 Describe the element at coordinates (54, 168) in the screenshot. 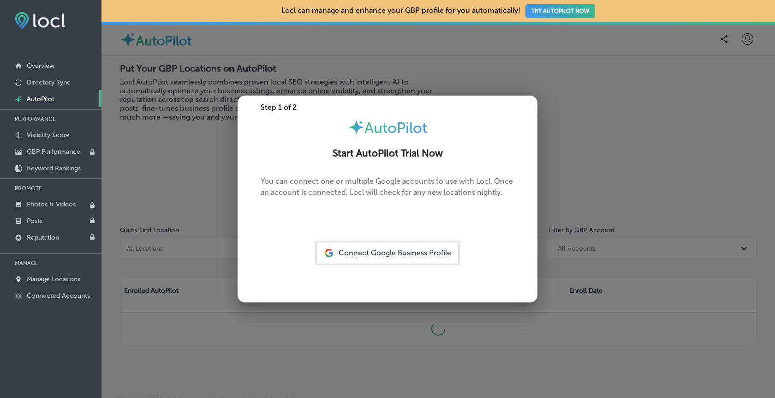

I see `p: Keyword Rankings` at that location.